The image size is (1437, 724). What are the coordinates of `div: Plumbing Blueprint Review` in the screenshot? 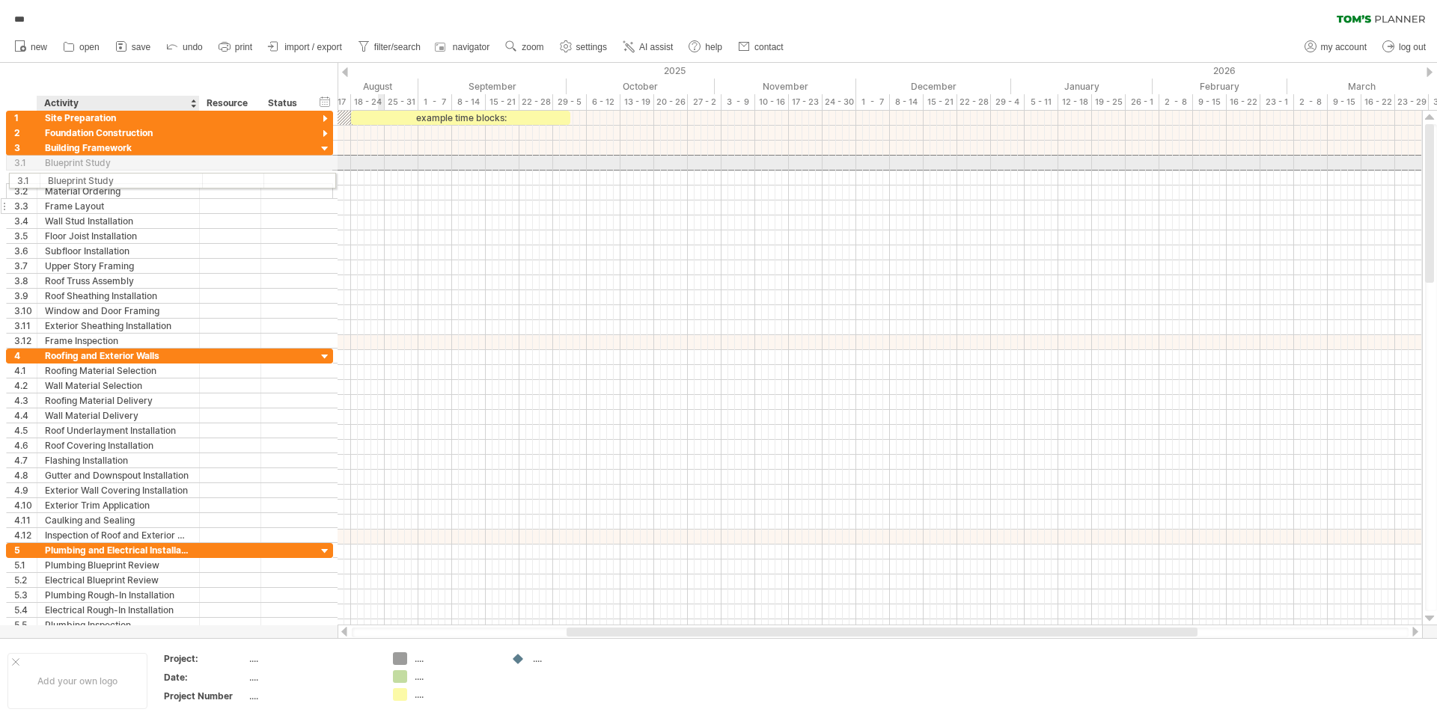 It's located at (118, 565).